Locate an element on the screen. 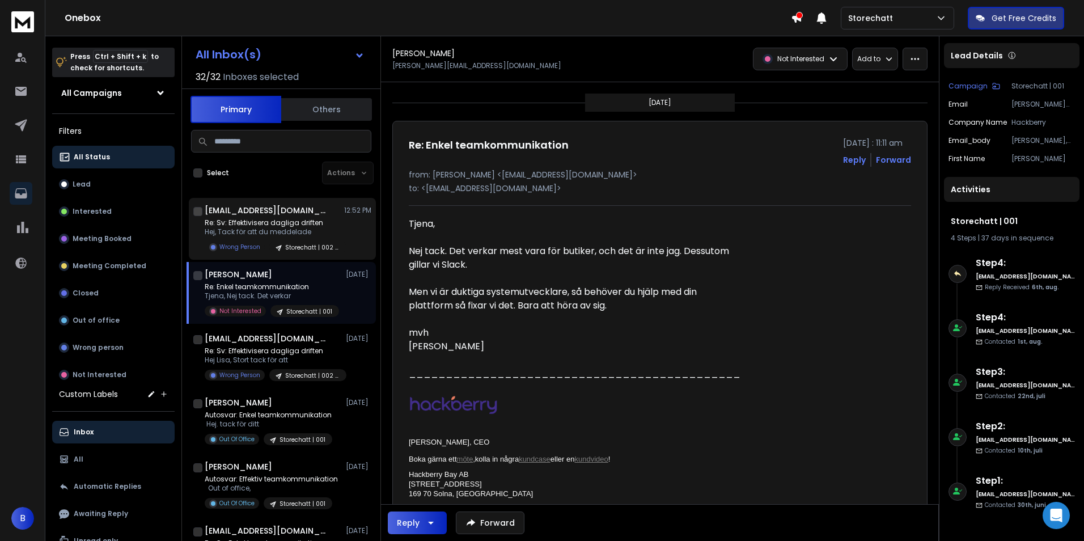  button: All Status is located at coordinates (113, 157).